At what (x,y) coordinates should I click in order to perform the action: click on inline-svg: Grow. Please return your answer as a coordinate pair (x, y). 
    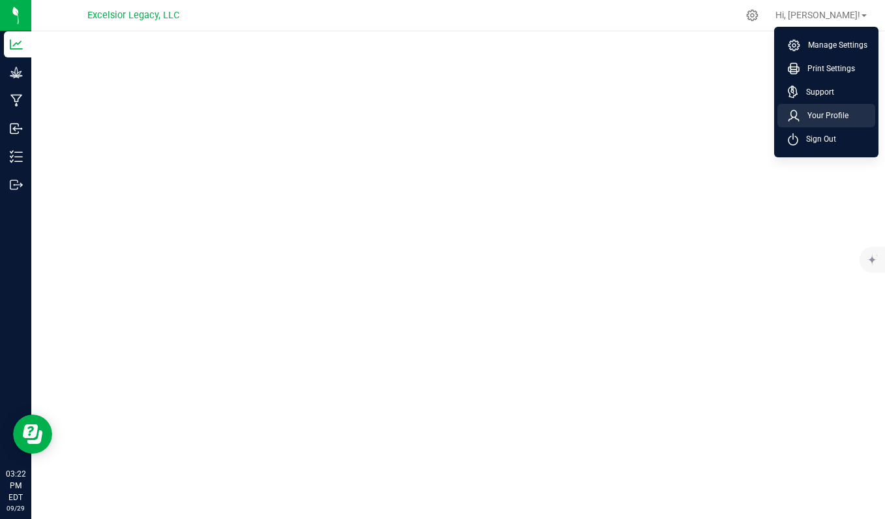
    Looking at the image, I should click on (16, 72).